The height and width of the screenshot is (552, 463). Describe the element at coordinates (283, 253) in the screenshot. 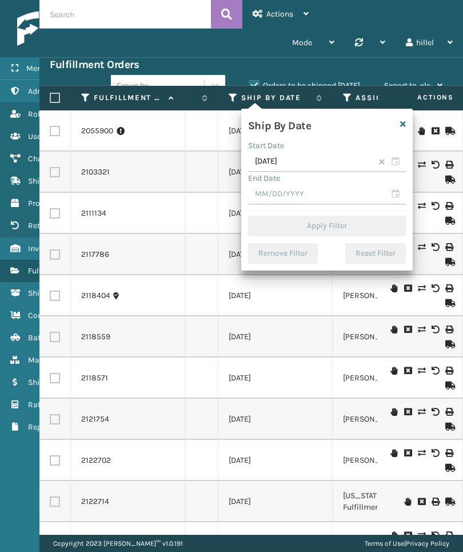

I see `button: Remove Filter` at that location.